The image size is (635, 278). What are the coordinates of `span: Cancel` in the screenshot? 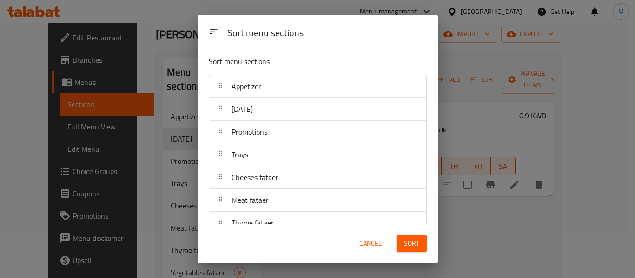 It's located at (370, 244).